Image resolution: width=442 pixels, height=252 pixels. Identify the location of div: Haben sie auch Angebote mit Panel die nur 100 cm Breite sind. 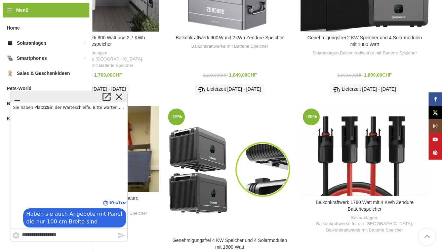
(65, 127).